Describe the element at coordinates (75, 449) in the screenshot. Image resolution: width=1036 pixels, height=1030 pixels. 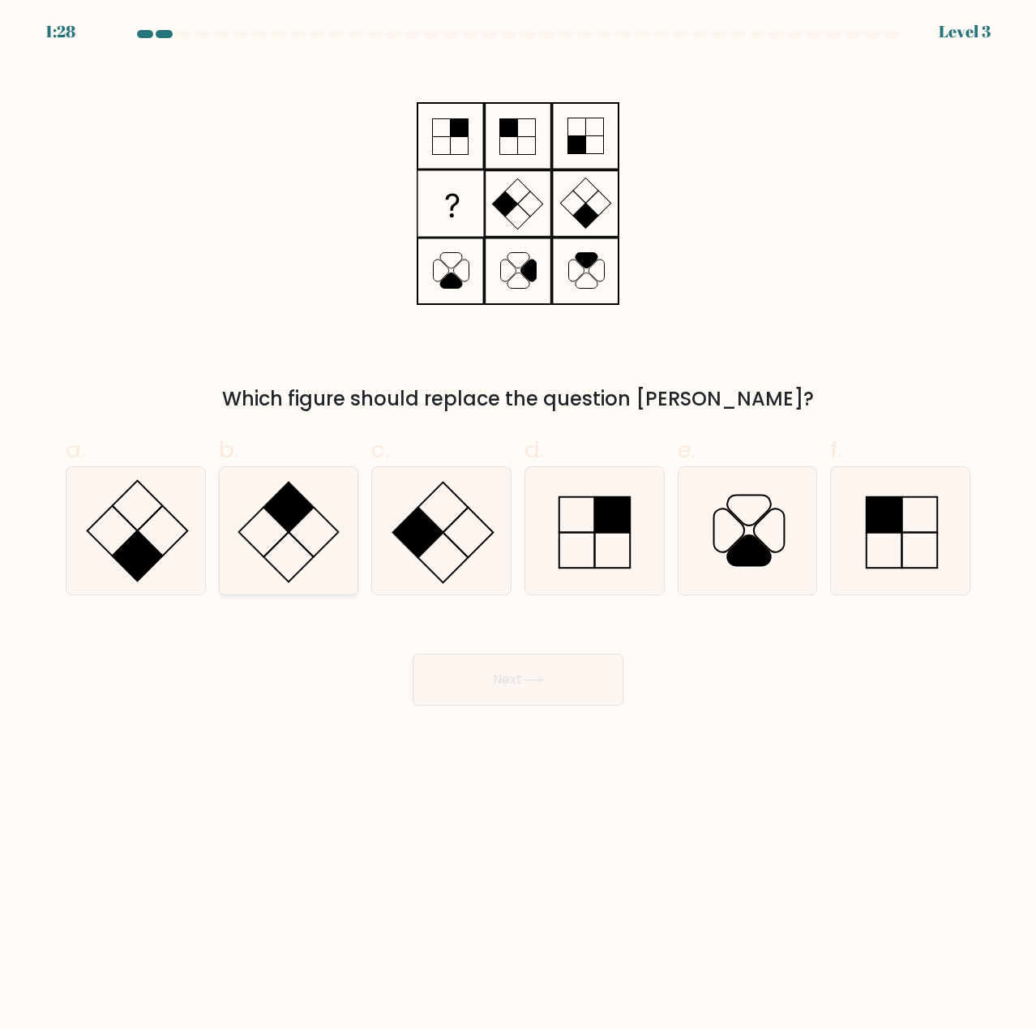
I see `span: a.` at that location.